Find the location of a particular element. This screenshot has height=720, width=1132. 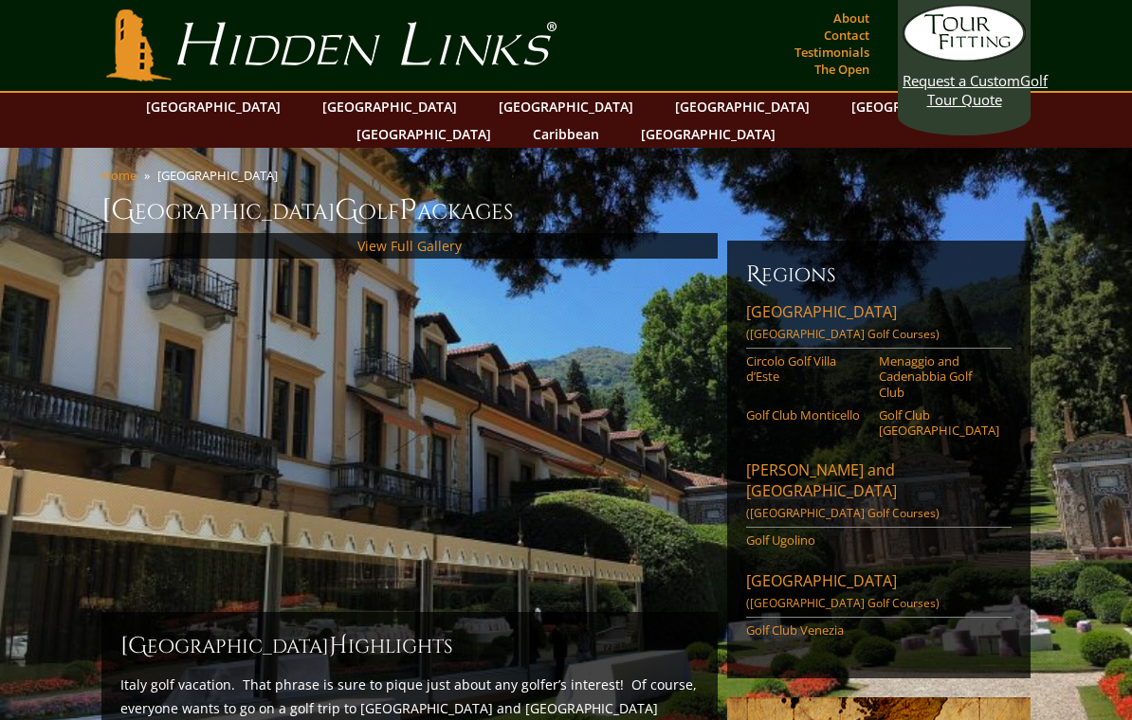

h6: Regions is located at coordinates (879, 275).